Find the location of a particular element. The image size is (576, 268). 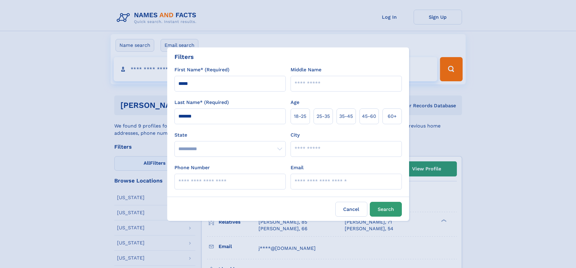

label: First Name* (Required) is located at coordinates (202, 70).